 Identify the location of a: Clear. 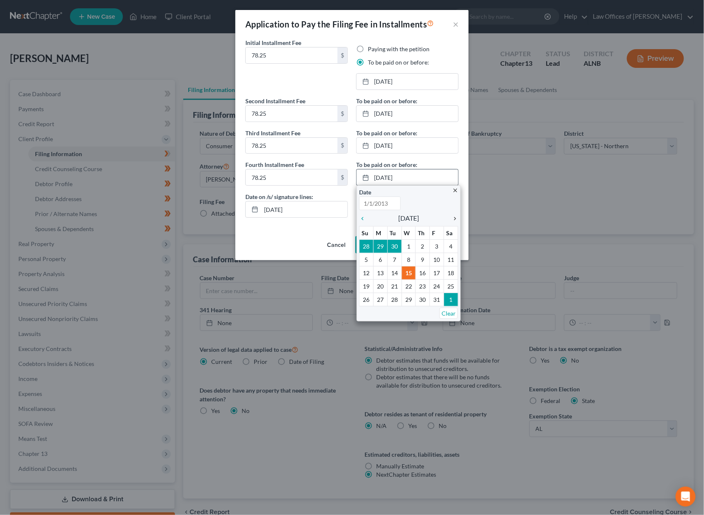
(449, 313).